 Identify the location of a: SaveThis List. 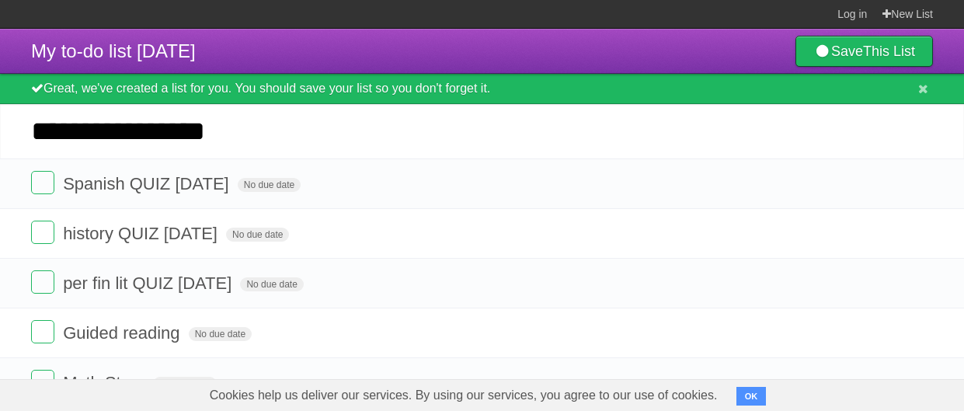
(864, 51).